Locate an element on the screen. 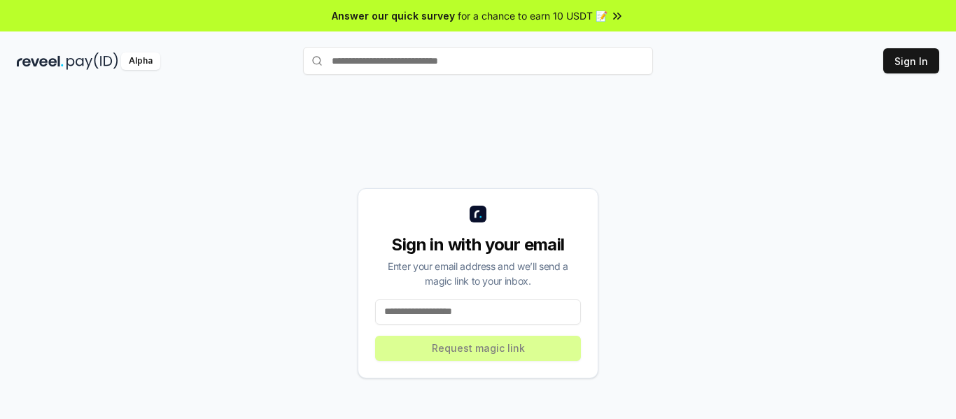 This screenshot has width=956, height=419. button: Sign In is located at coordinates (911, 61).